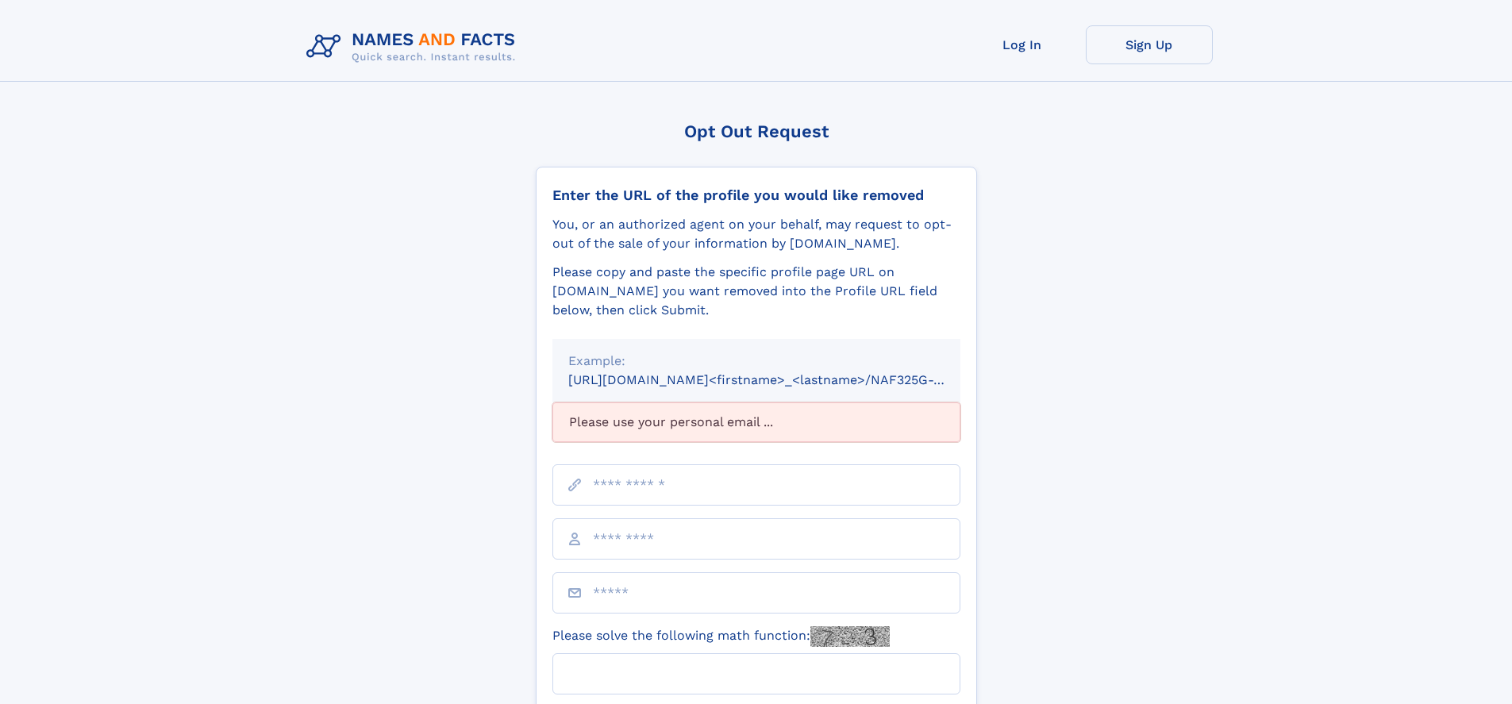  What do you see at coordinates (756, 131) in the screenshot?
I see `div: Opt Out Request` at bounding box center [756, 131].